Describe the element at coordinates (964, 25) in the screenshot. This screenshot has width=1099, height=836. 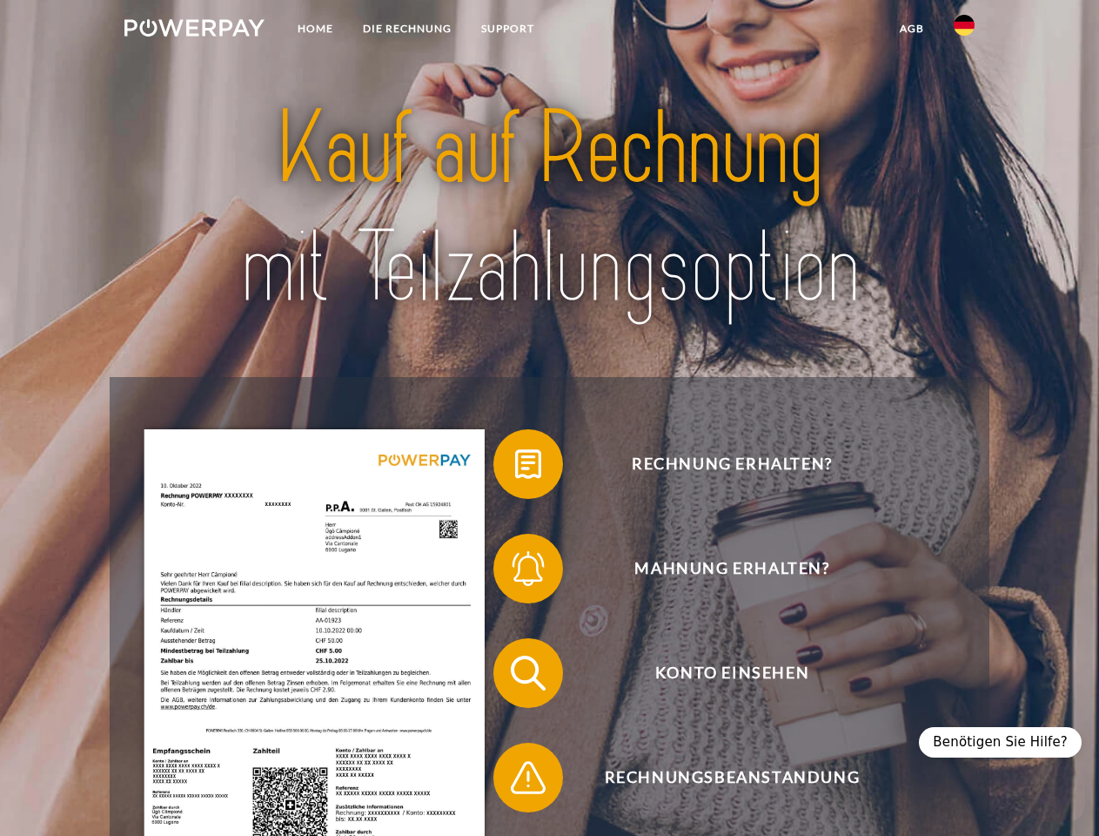
I see `img: de` at that location.